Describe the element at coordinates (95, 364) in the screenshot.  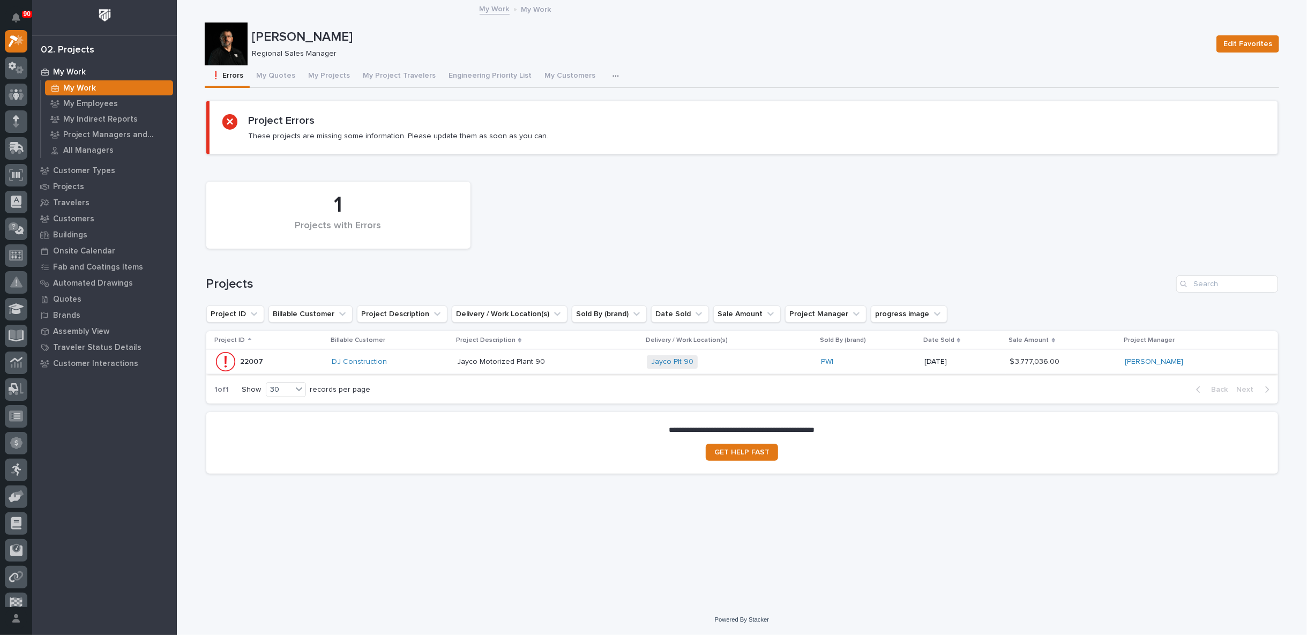
I see `p: Customer Interactions` at that location.